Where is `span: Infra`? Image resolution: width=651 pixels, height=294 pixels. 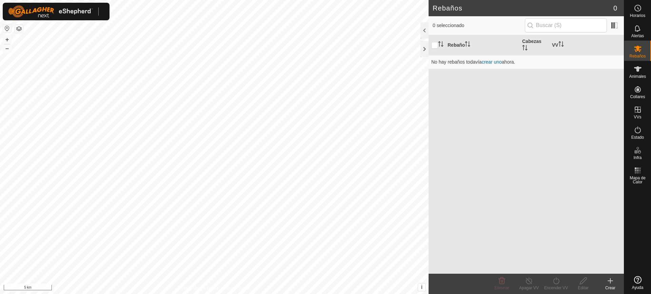
span: Infra is located at coordinates (637, 158).